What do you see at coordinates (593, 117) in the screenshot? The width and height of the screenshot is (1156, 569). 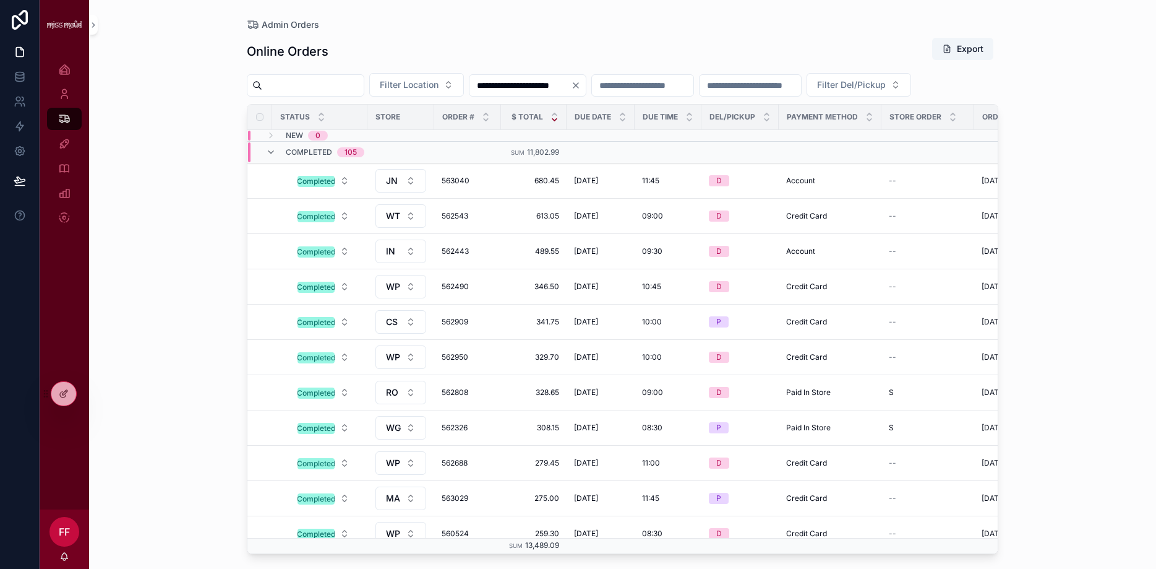 I see `span: Due Date` at bounding box center [593, 117].